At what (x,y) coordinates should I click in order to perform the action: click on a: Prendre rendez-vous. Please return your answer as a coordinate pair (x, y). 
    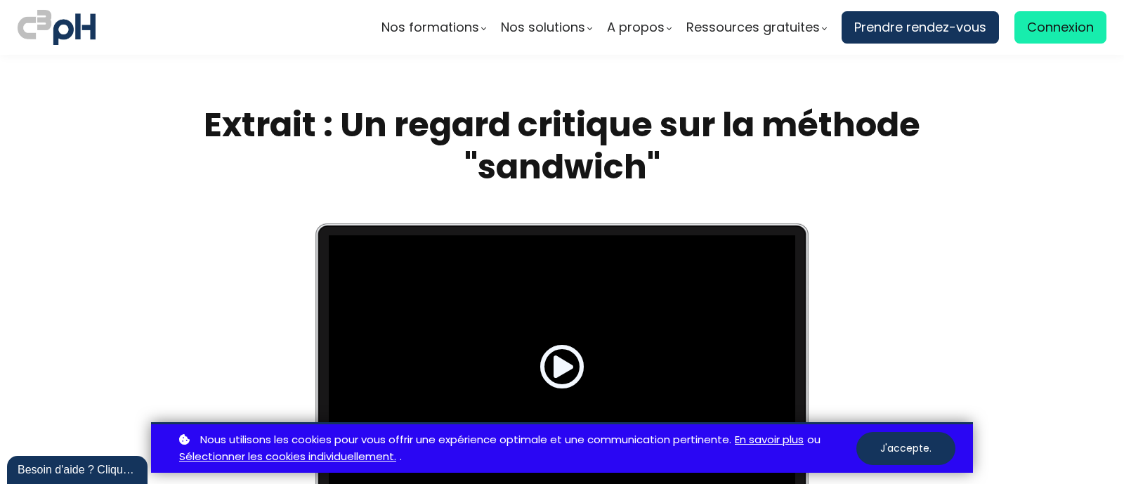
    Looking at the image, I should click on (920, 27).